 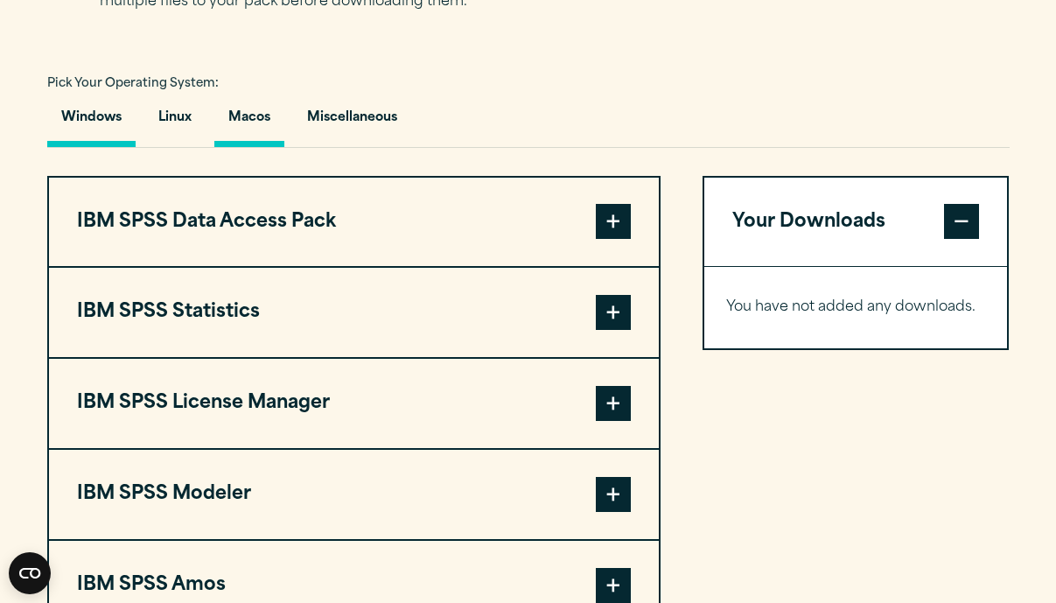 What do you see at coordinates (354, 222) in the screenshot?
I see `button: IBM SPSS Data Access Pack` at bounding box center [354, 222].